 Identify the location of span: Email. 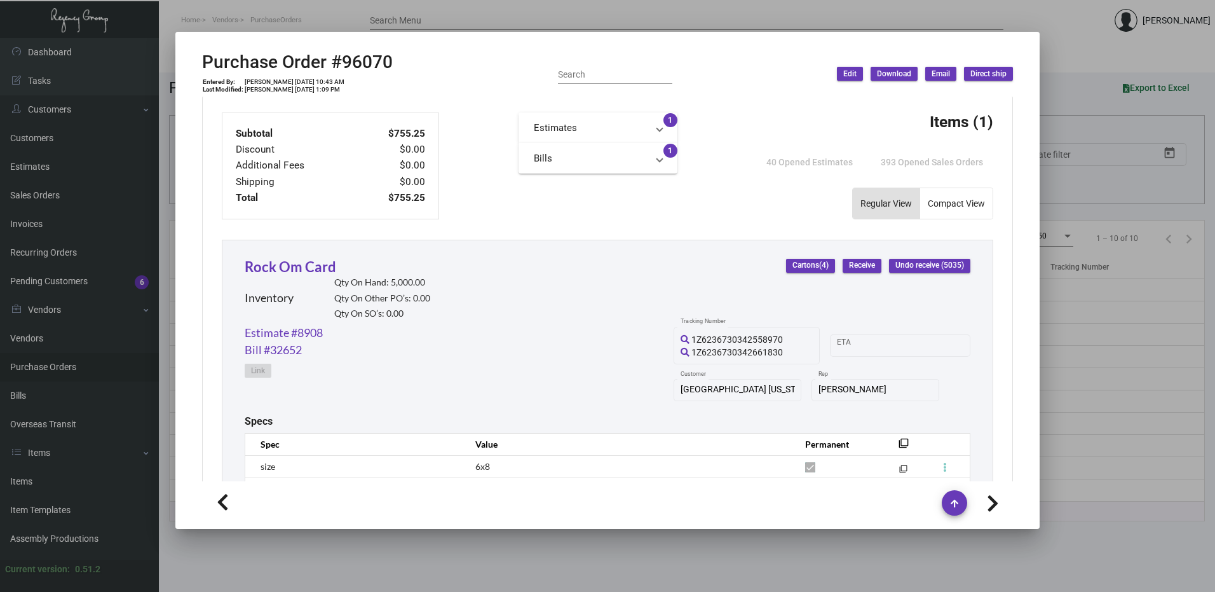
(941, 74).